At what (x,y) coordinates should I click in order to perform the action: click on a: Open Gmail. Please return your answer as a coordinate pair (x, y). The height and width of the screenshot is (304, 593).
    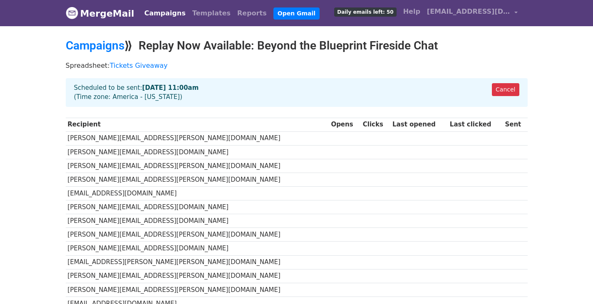
    Looking at the image, I should click on (296, 13).